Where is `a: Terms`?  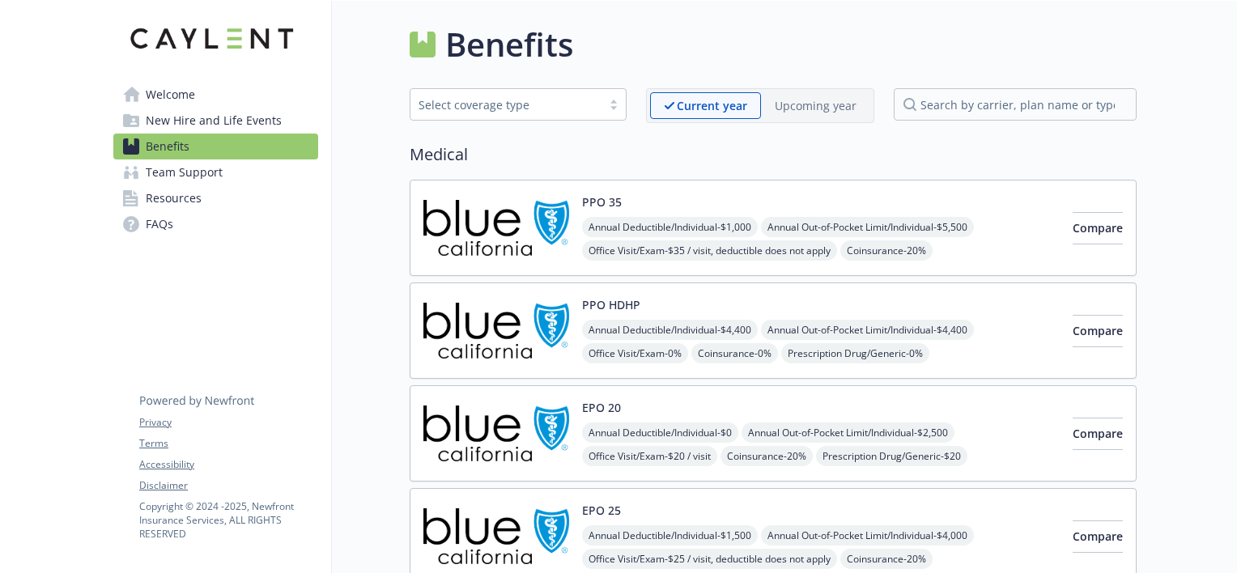
a: Terms is located at coordinates (228, 444).